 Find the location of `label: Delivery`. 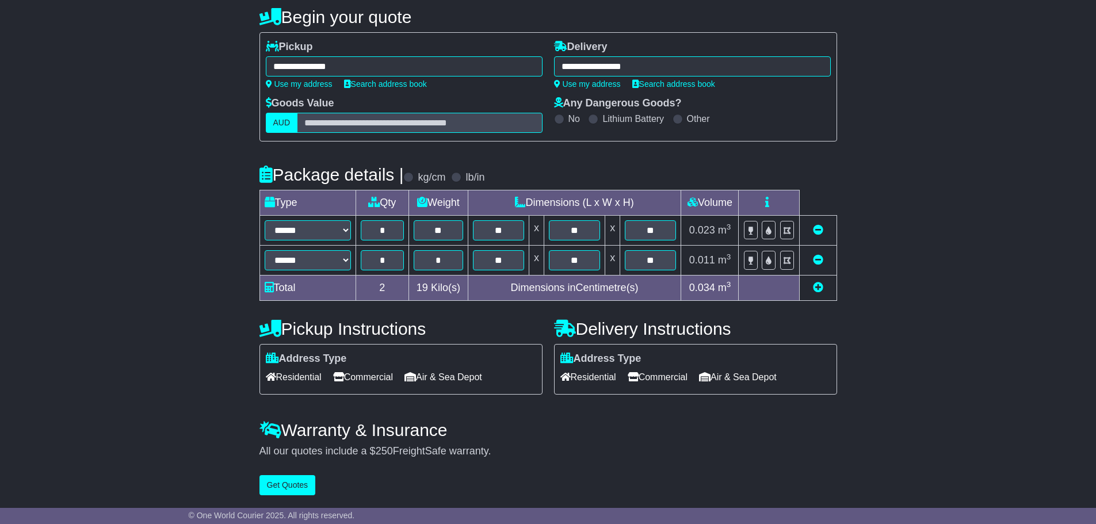

label: Delivery is located at coordinates (580, 47).